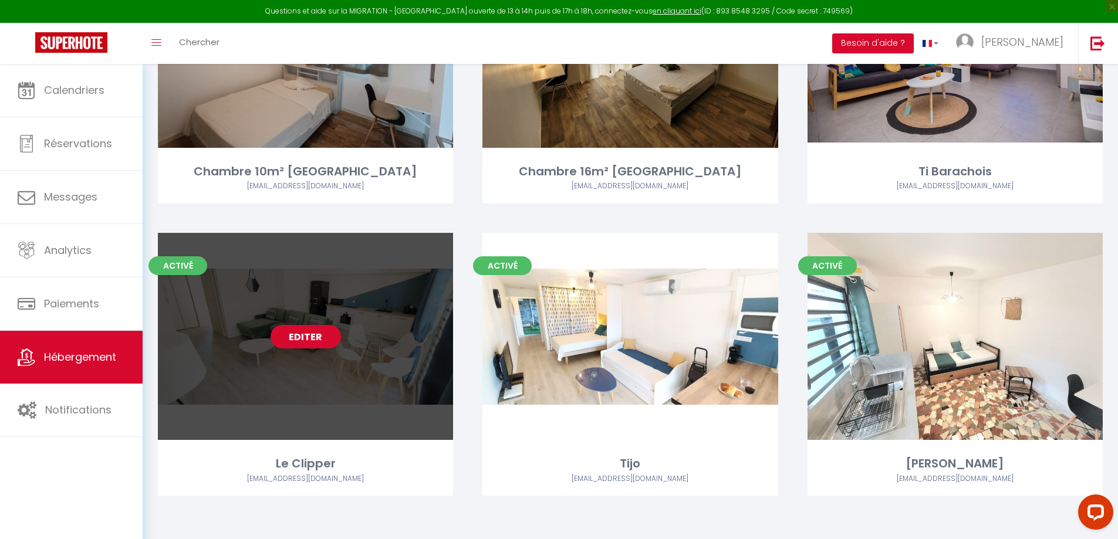 The height and width of the screenshot is (539, 1118). What do you see at coordinates (71, 42) in the screenshot?
I see `img: Super Booking` at bounding box center [71, 42].